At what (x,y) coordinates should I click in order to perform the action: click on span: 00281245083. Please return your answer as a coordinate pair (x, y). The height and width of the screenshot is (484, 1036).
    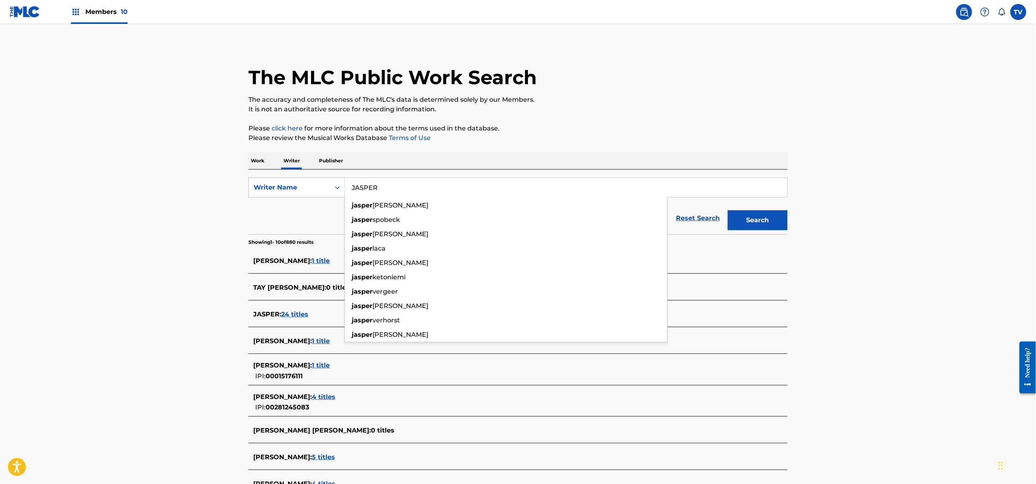
    Looking at the image, I should click on (287, 407).